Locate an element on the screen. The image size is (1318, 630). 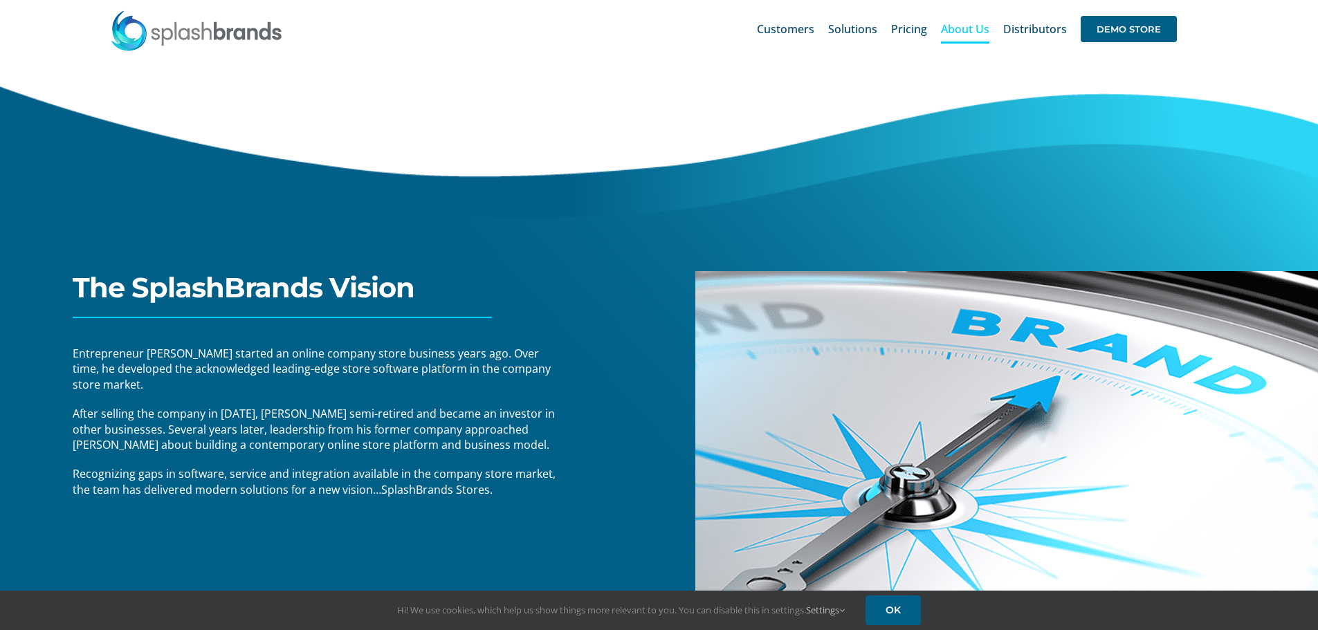
nav: Main Menu is located at coordinates (967, 29).